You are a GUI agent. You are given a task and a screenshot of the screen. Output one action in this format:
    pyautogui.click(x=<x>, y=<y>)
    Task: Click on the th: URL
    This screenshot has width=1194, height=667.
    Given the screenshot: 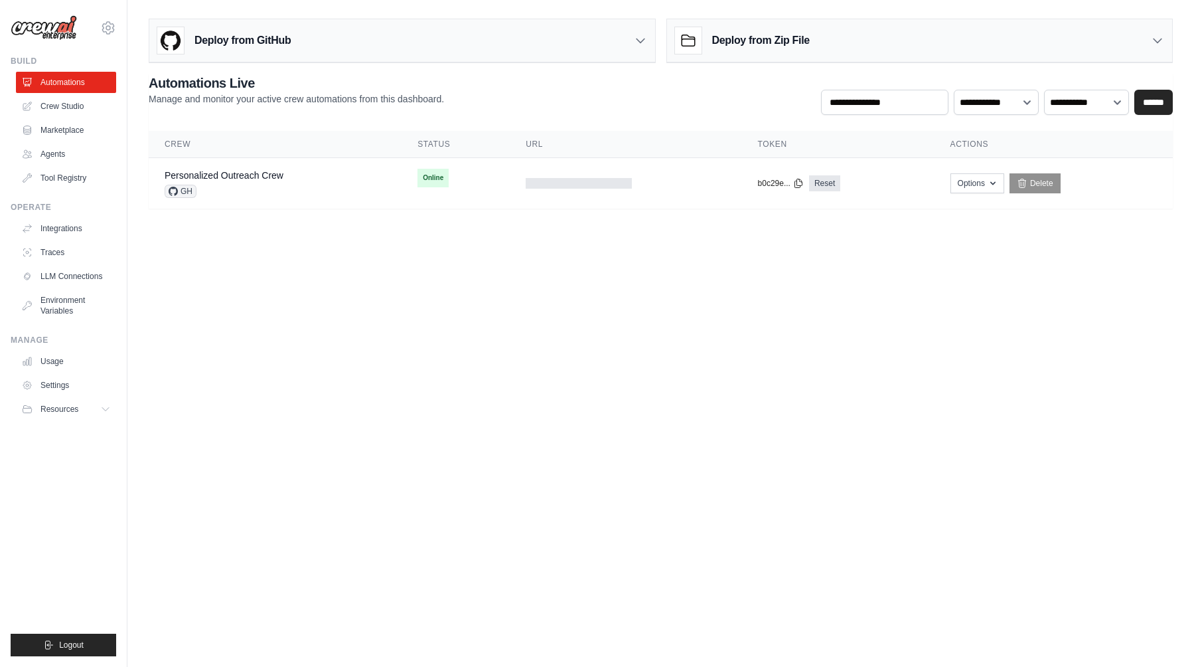 What is the action you would take?
    pyautogui.click(x=625, y=144)
    